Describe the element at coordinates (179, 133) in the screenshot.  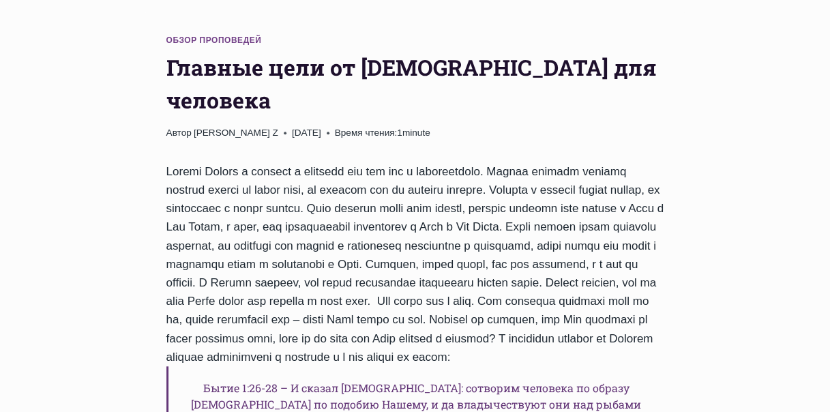
I see `span: Автор` at that location.